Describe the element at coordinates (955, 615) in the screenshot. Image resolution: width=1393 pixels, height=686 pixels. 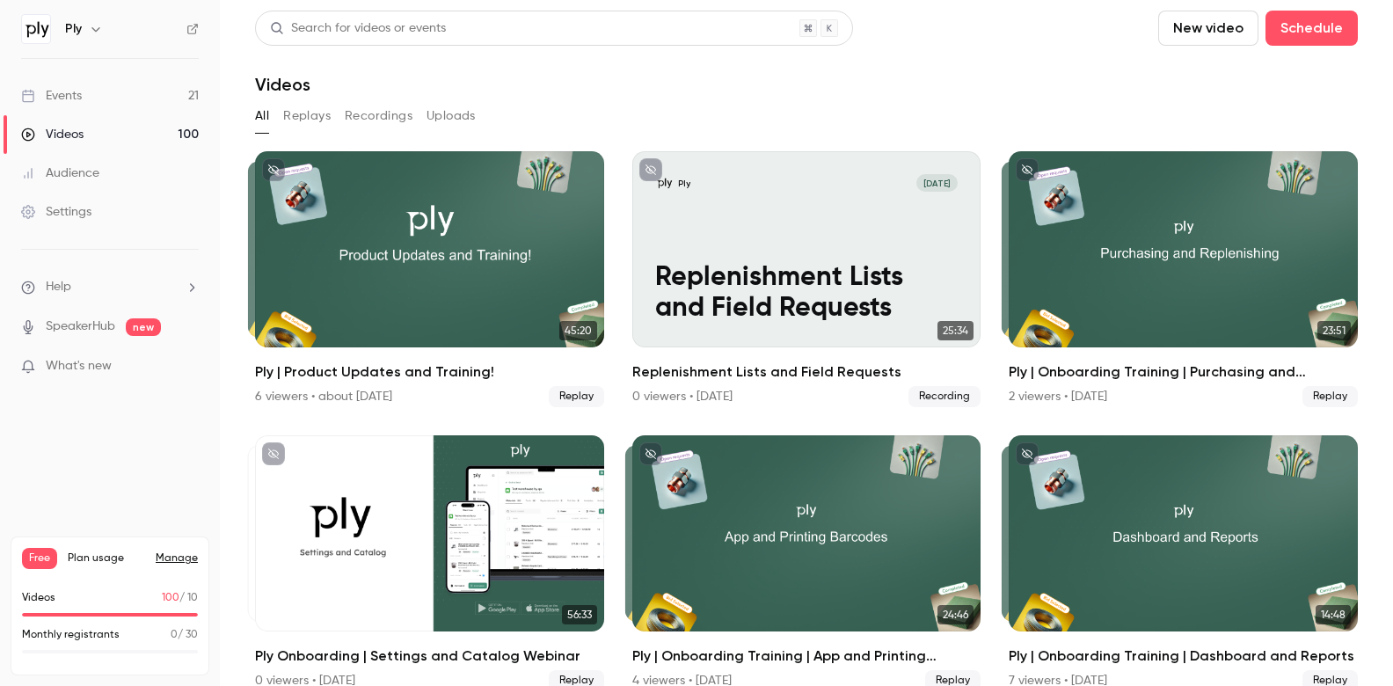
I see `span: 24:46` at that location.